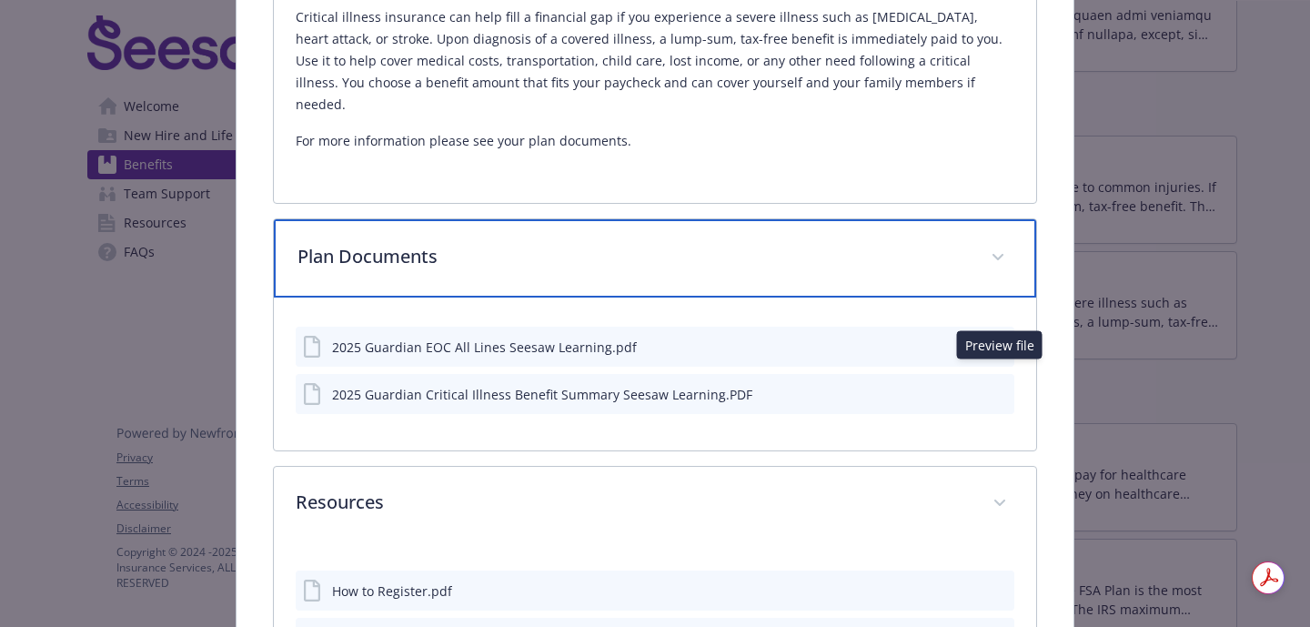  Describe the element at coordinates (633, 257) in the screenshot. I see `p: Plan Documents` at that location.